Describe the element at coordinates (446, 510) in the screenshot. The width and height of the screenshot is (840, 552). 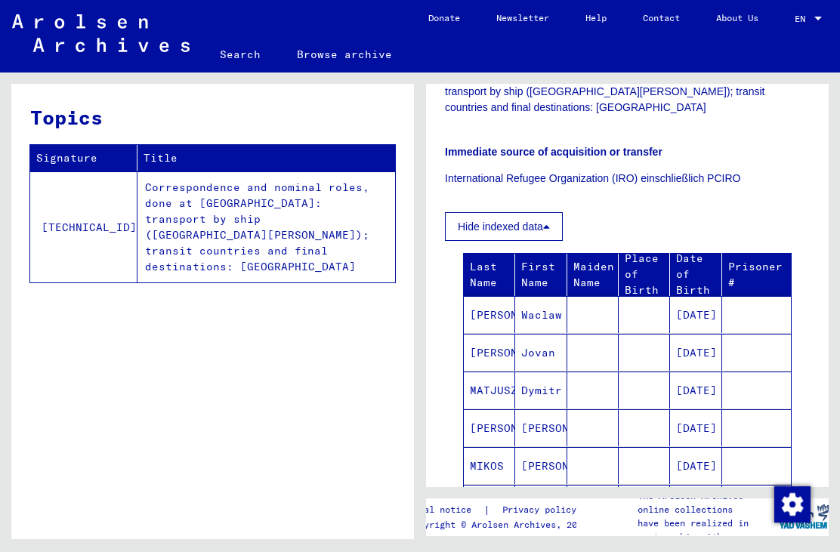
I see `a: Legal notice` at that location.